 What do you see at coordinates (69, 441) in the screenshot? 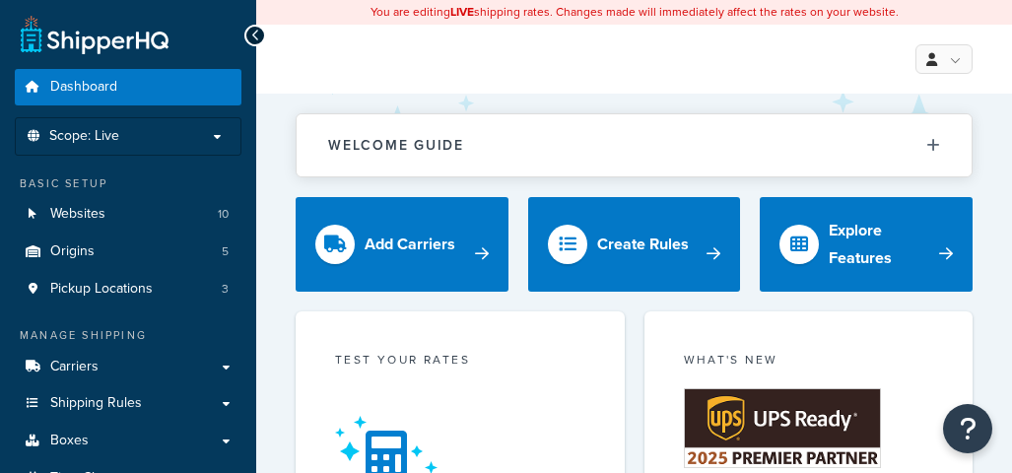
I see `span: Boxes` at bounding box center [69, 441].